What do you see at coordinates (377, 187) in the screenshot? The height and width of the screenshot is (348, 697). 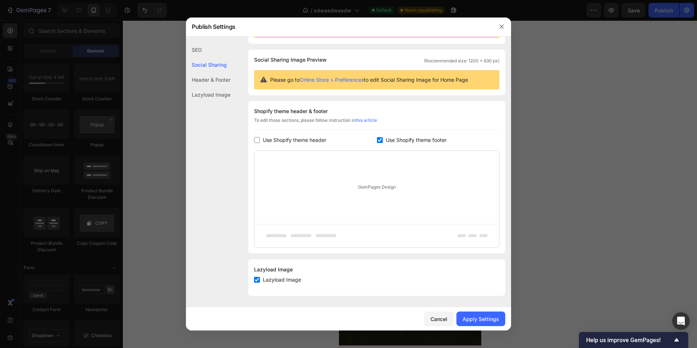 I see `div: GemPages Design` at bounding box center [377, 187].